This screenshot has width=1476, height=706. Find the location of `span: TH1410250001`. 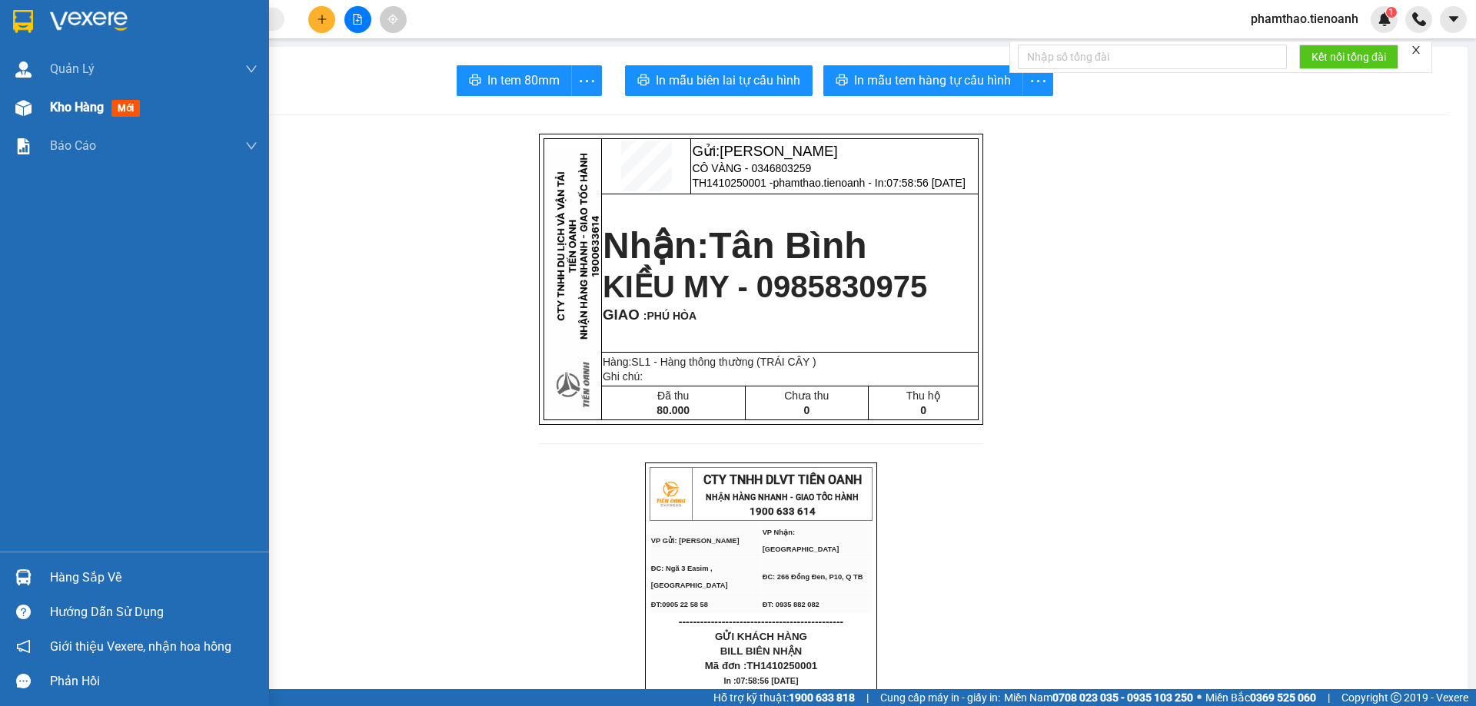

span: TH1410250001 is located at coordinates (782, 666).